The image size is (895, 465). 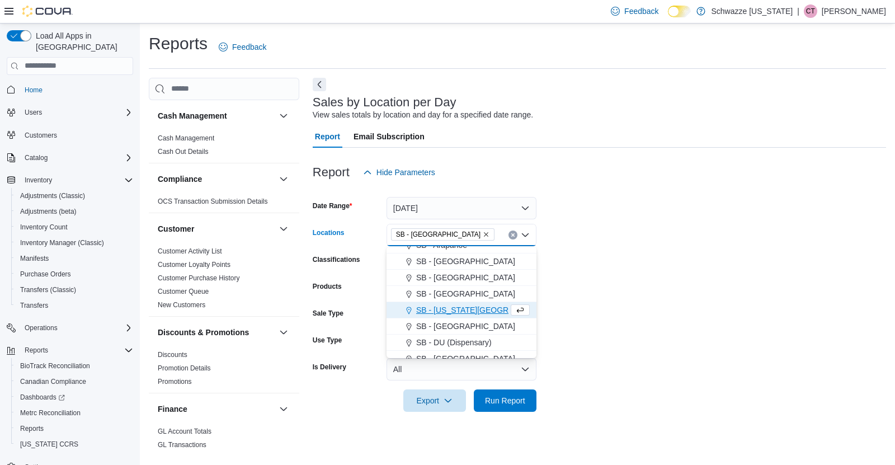 I want to click on span: Report, so click(x=327, y=137).